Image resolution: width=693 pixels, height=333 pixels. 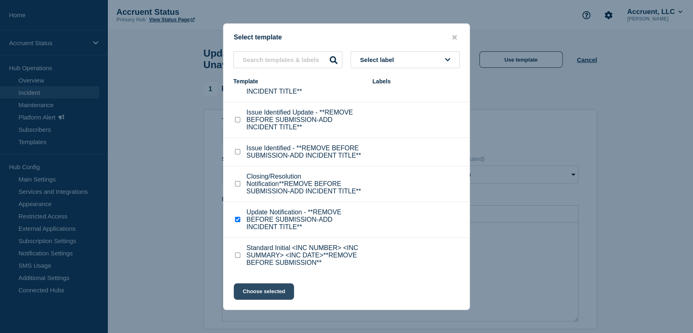 What do you see at coordinates (305, 152) in the screenshot?
I see `p: Issue Identified - **REMOVE BEFORE SUBMISSION-ADD INCIDENT TITLE**` at bounding box center [305, 152].